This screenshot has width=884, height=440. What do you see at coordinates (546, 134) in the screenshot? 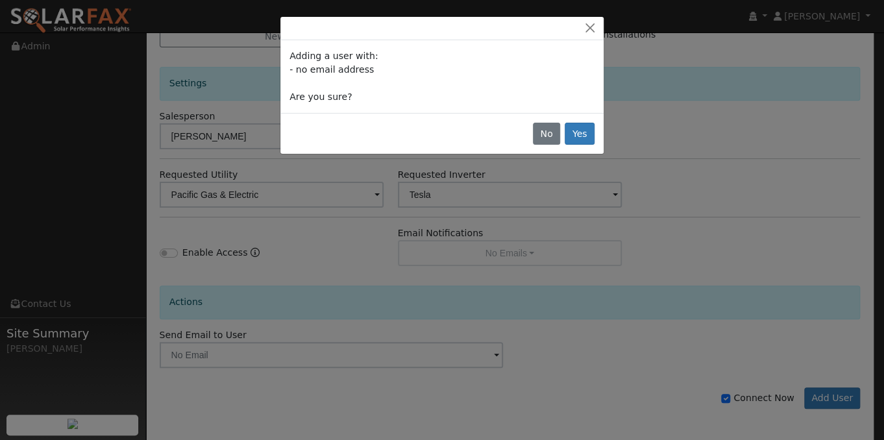
I see `button: No` at bounding box center [546, 134].